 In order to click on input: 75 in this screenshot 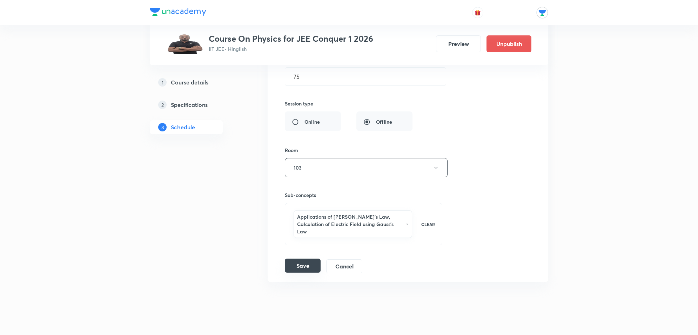, I will do `click(366, 76)`.